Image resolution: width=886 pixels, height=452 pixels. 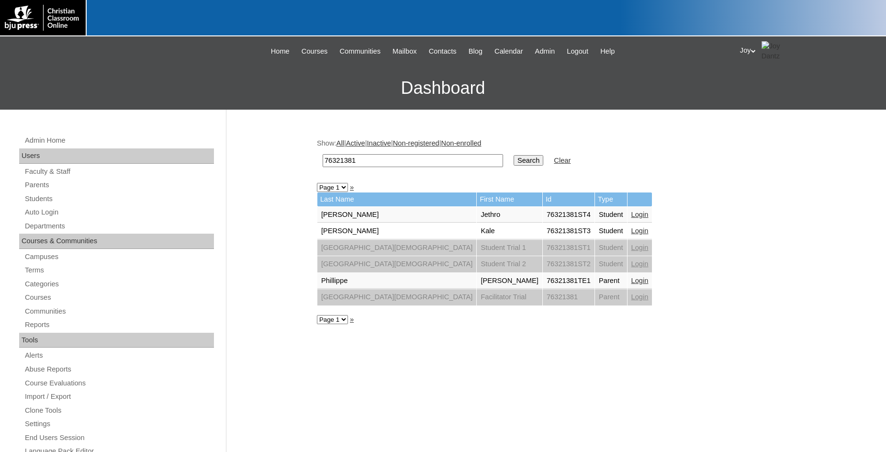 What do you see at coordinates (562, 160) in the screenshot?
I see `a: Clear` at bounding box center [562, 160].